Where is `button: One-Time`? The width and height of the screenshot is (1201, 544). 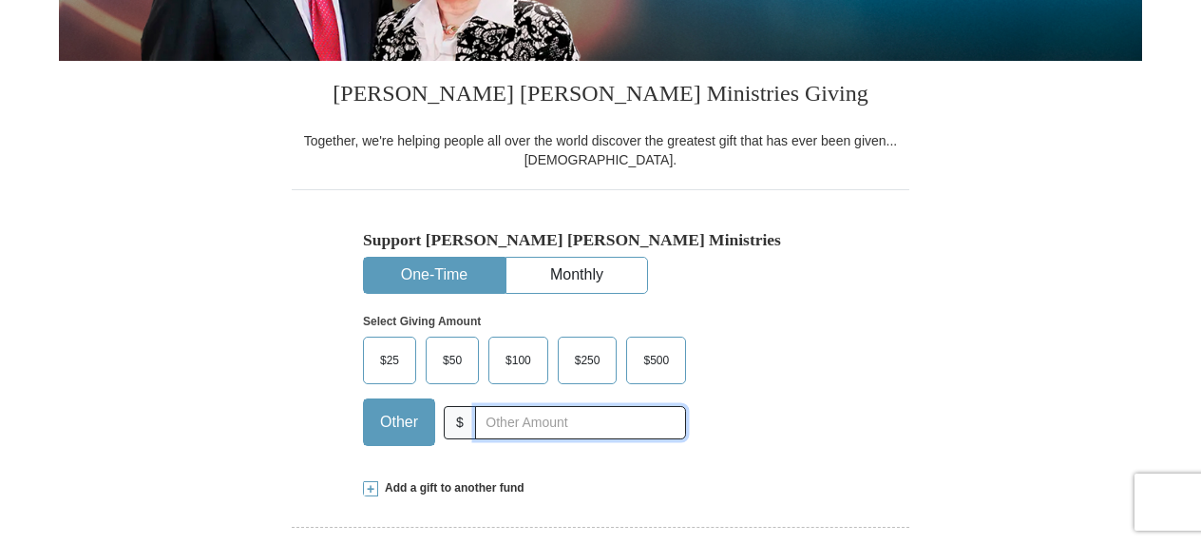 button: One-Time is located at coordinates (434, 275).